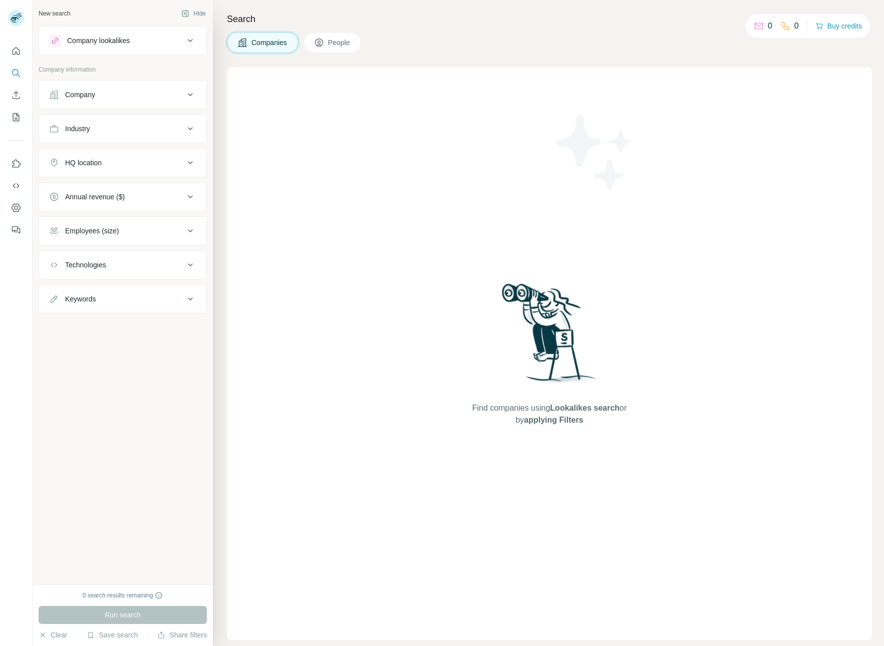 Image resolution: width=884 pixels, height=646 pixels. I want to click on button: Feedback, so click(16, 230).